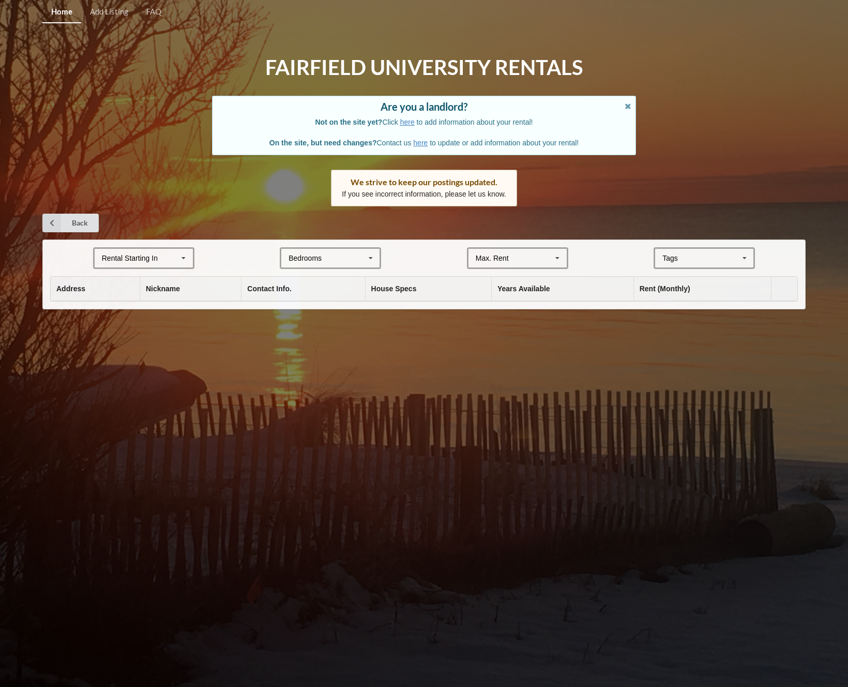  Describe the element at coordinates (677, 258) in the screenshot. I see `div: Tags` at that location.